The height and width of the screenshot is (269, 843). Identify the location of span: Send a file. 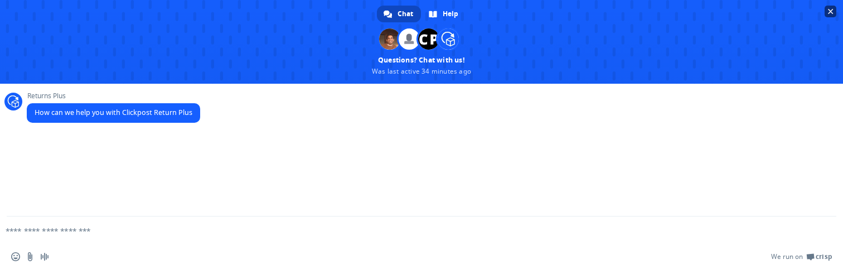
(30, 256).